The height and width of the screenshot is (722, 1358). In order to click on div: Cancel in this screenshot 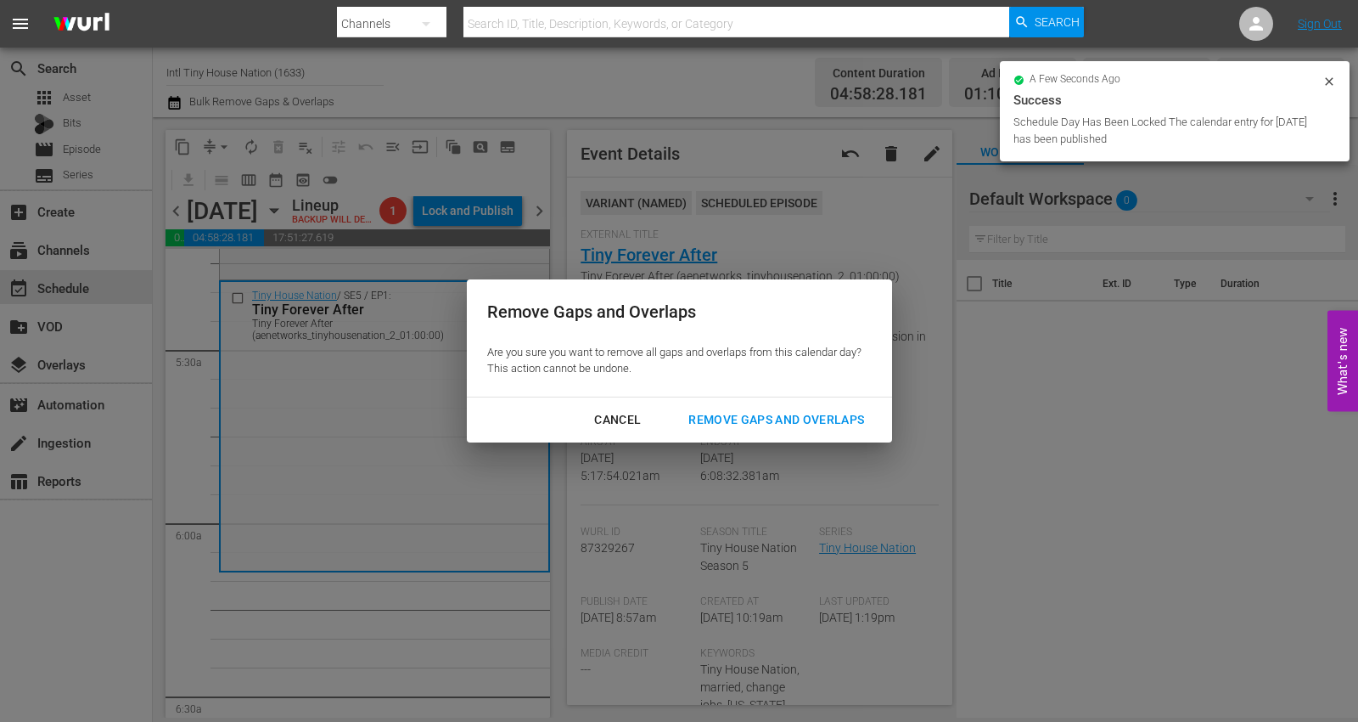, I will do `click(617, 419)`.